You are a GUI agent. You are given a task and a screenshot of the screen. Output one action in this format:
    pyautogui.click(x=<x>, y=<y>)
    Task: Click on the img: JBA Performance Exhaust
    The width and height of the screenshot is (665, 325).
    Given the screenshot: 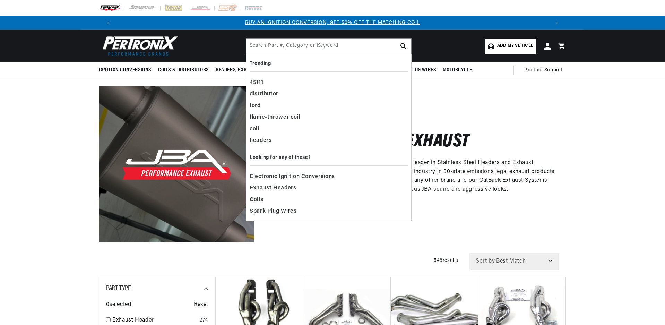 What is the action you would take?
    pyautogui.click(x=176, y=164)
    